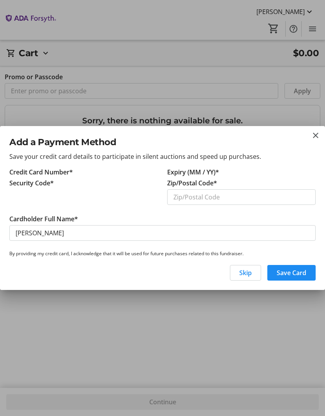 Image resolution: width=325 pixels, height=416 pixels. Describe the element at coordinates (163, 233) in the screenshot. I see `input: Card Holder Name` at that location.